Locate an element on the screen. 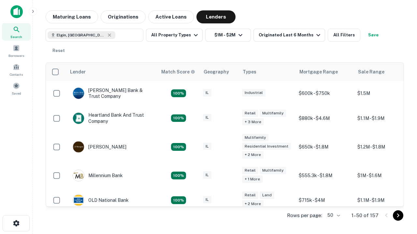 The height and width of the screenshot is (234, 417). div: Lender is located at coordinates (78, 72).